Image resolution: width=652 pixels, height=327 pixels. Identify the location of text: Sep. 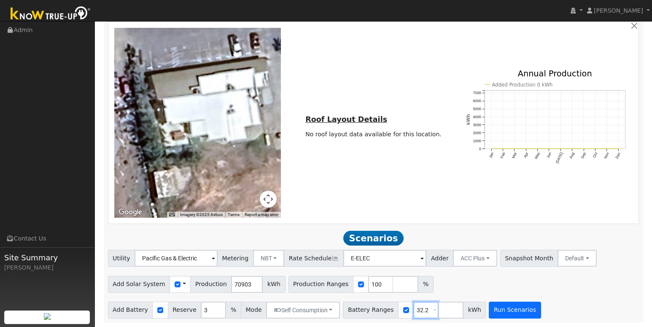
(584, 156).